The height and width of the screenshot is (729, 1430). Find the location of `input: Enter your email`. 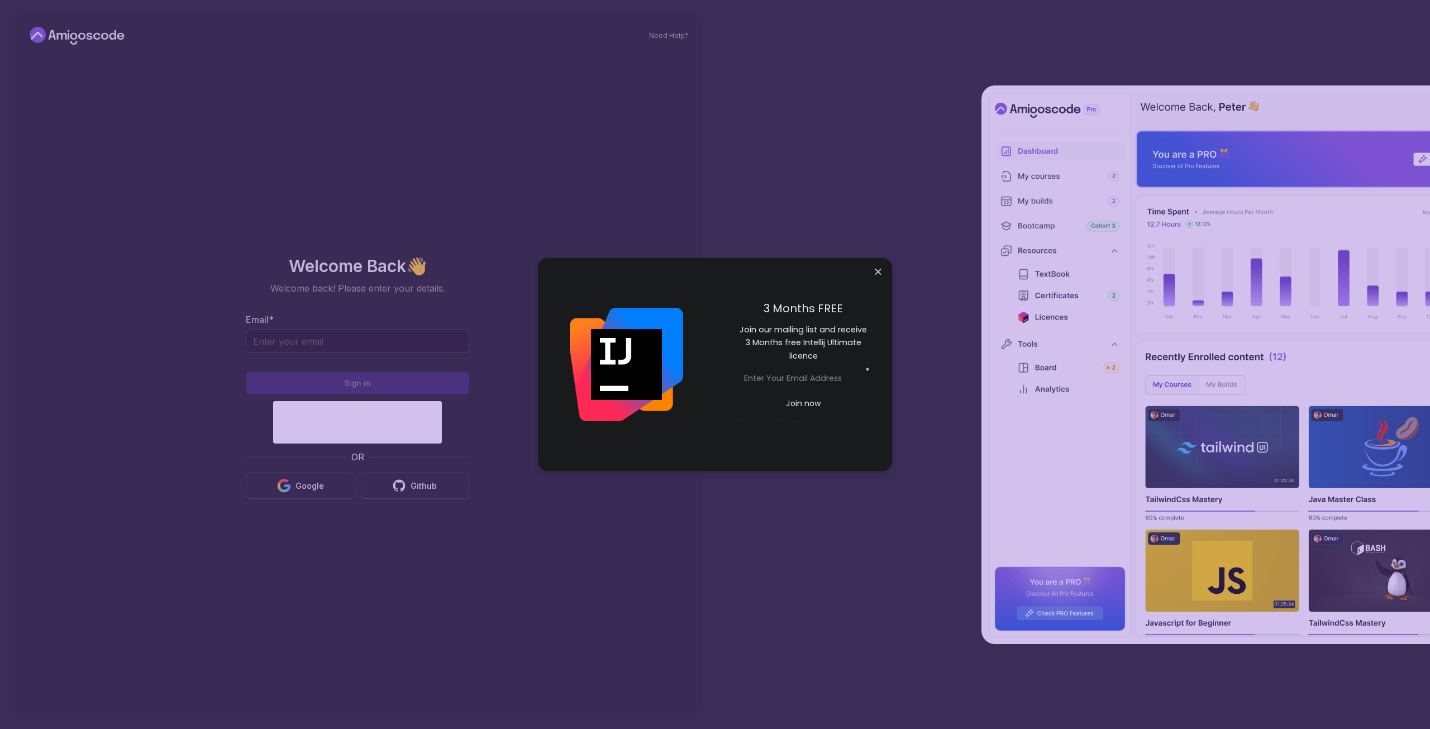

input: Enter your email is located at coordinates (357, 341).